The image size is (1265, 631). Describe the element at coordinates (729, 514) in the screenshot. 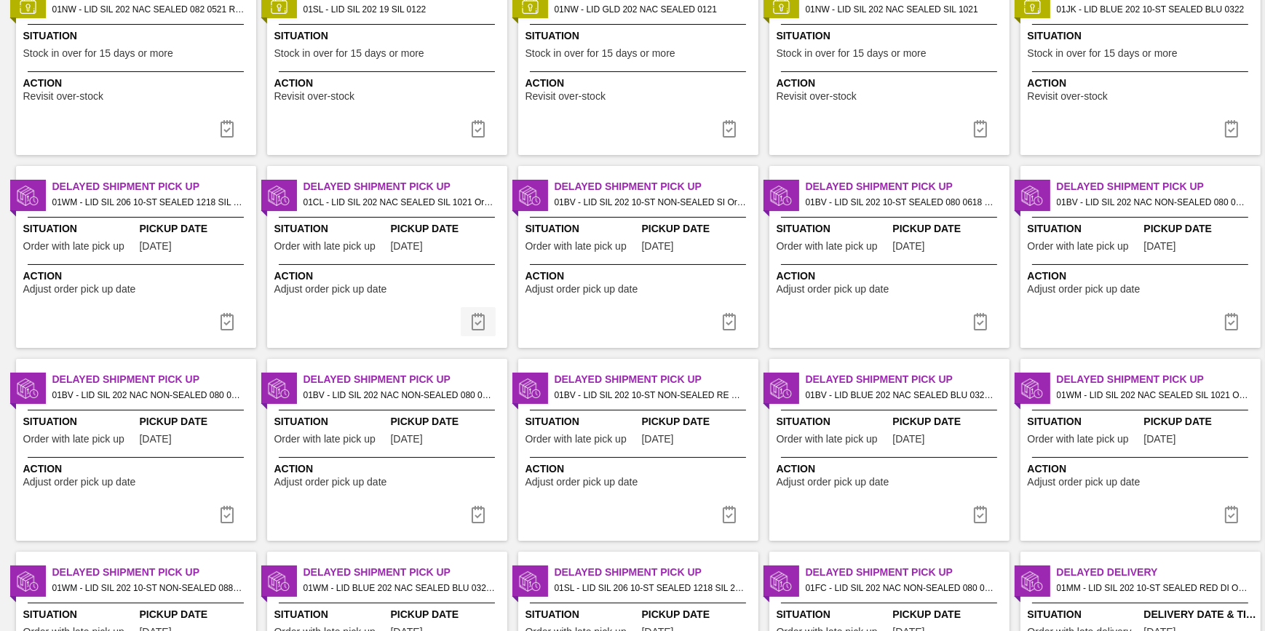

I see `div: Complete task: 6813902` at that location.